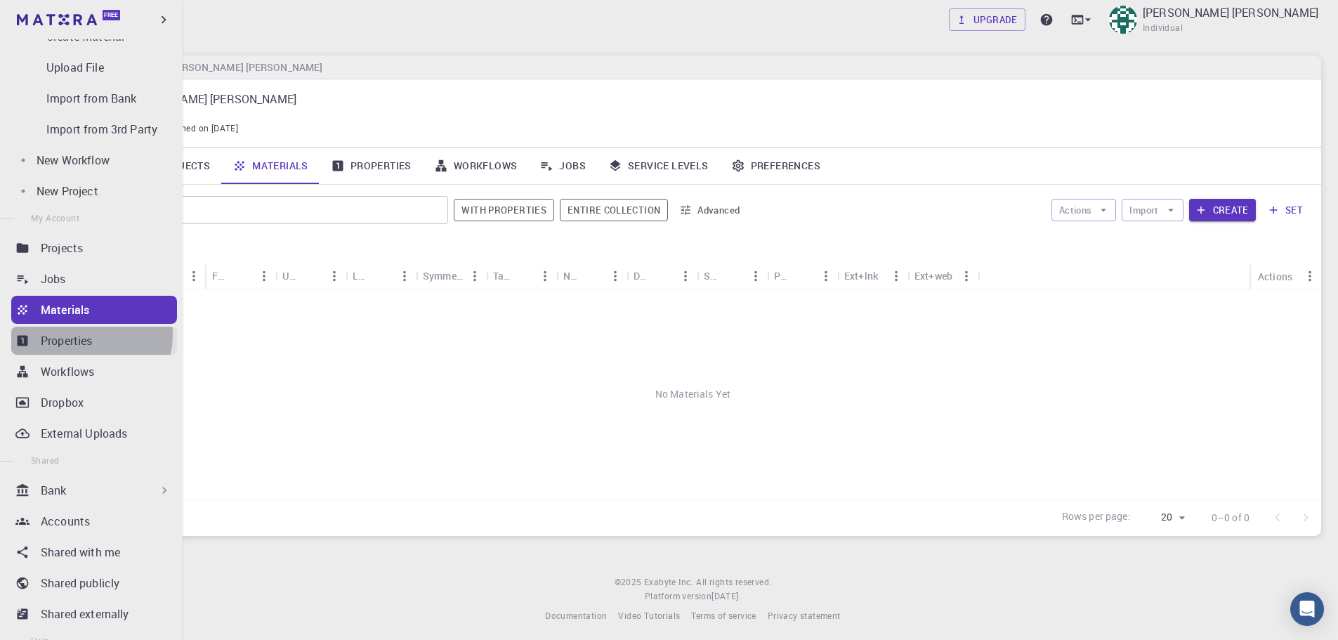  I want to click on span: Exabyte Inc., so click(669, 582).